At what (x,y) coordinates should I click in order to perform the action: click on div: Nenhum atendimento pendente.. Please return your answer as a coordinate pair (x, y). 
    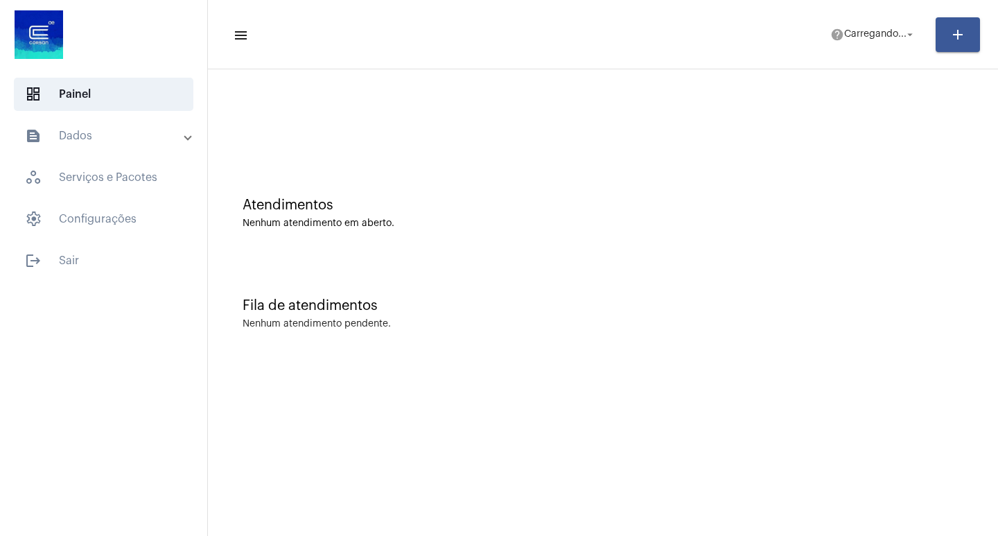
    Looking at the image, I should click on (317, 324).